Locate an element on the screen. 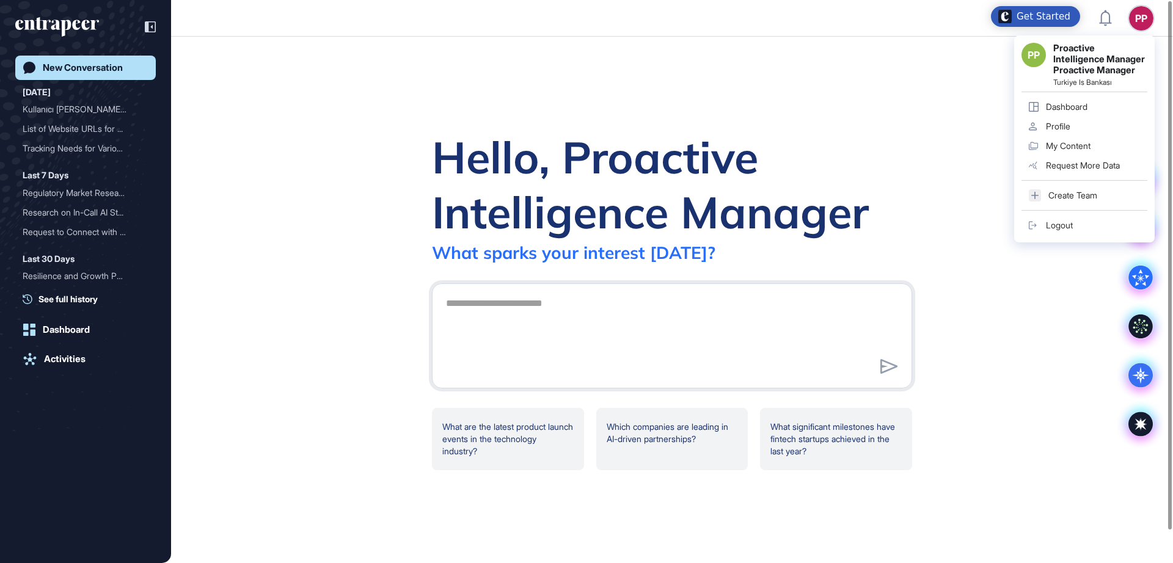 This screenshot has width=1173, height=563. div: Resilience and Growth Pot... is located at coordinates (81, 276).